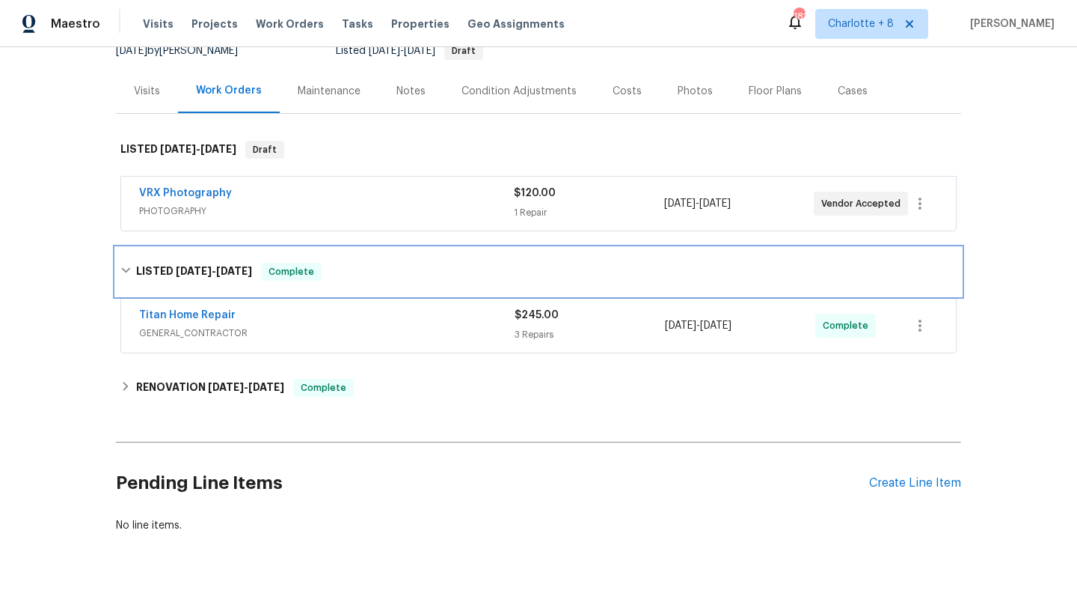  What do you see at coordinates (915, 483) in the screenshot?
I see `div: Create Line Item` at bounding box center [915, 483].